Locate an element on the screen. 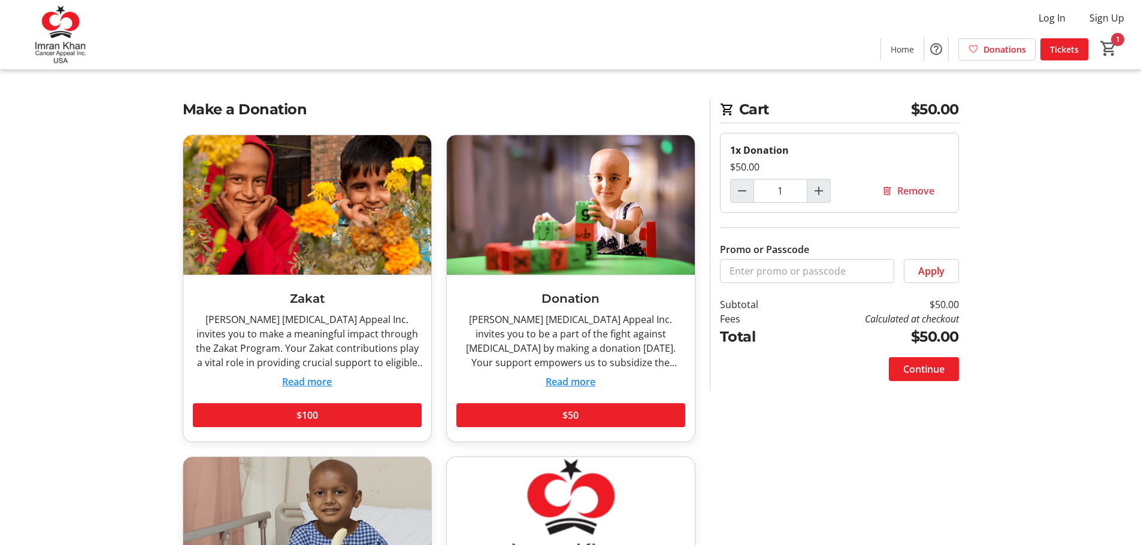  button: $50 is located at coordinates (571, 416).